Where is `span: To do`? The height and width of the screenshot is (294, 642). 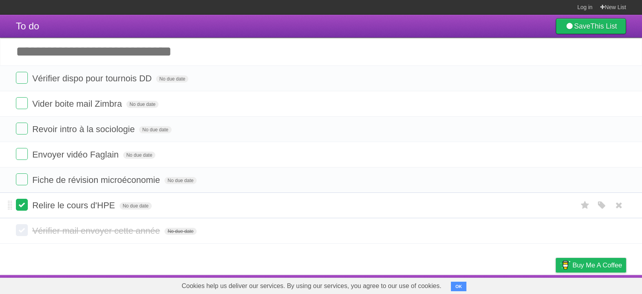 span: To do is located at coordinates (27, 26).